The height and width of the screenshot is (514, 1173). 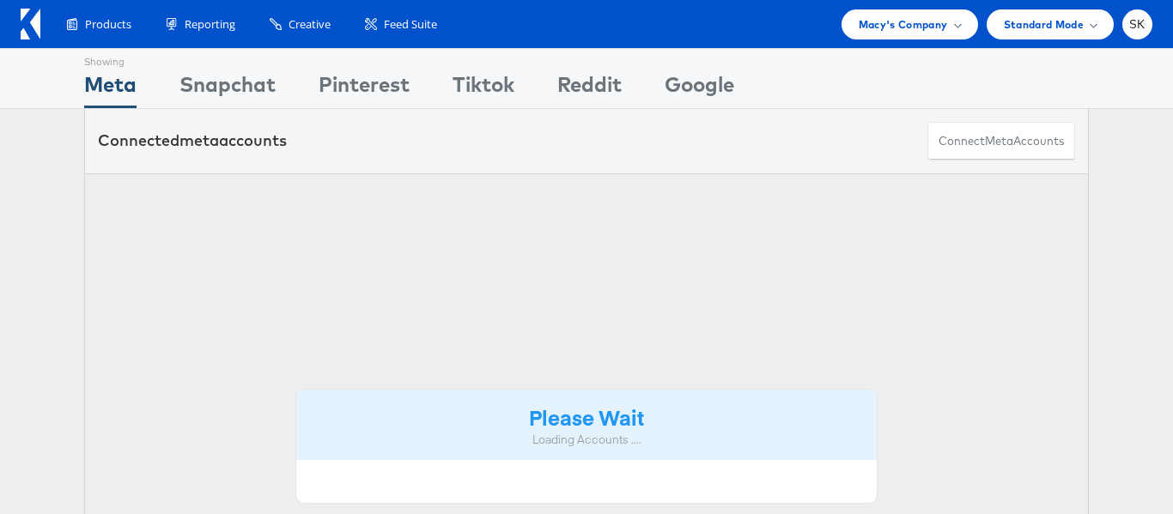 What do you see at coordinates (110, 88) in the screenshot?
I see `div: Meta` at bounding box center [110, 88].